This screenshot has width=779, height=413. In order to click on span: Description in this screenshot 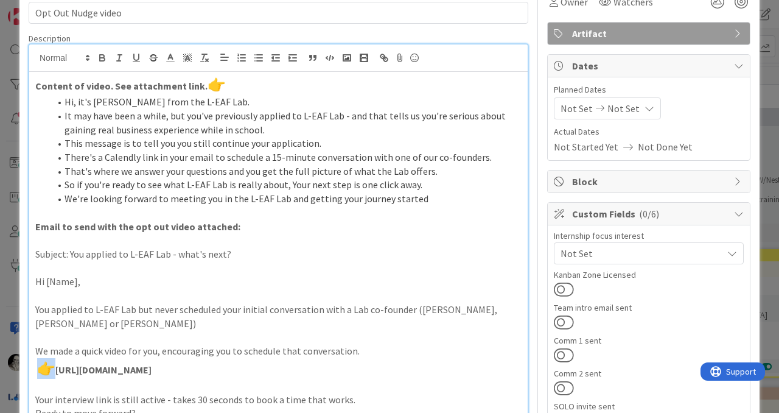, I will do `click(49, 38)`.